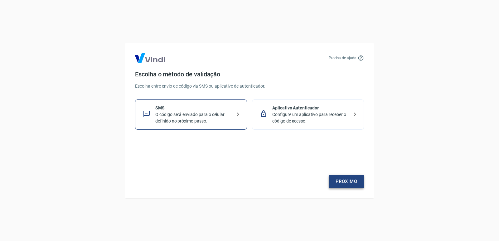 This screenshot has height=241, width=499. Describe the element at coordinates (310, 118) in the screenshot. I see `p: Configure um aplicativo para receber o código de acesso.` at that location.